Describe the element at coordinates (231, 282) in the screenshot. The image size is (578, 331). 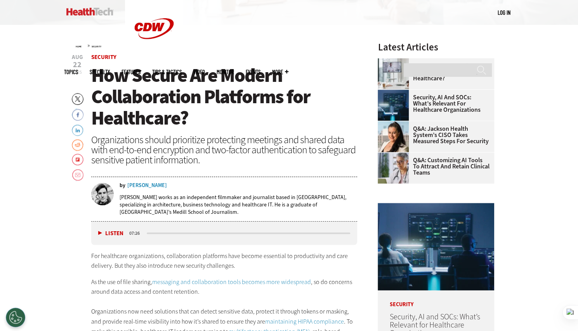
I see `a: messaging and collaboration tools becomes more widespread` at that location.